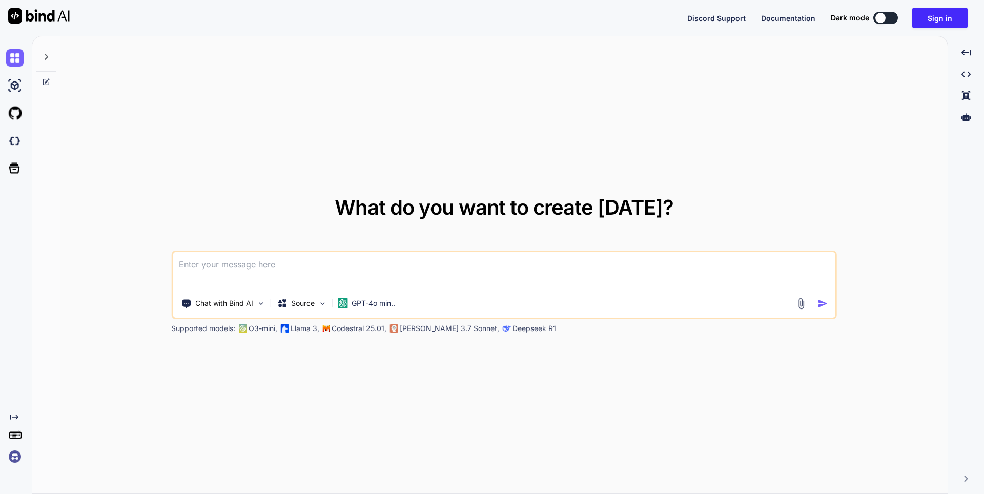  What do you see at coordinates (326, 329) in the screenshot?
I see `img: Mistral-AI` at bounding box center [326, 329].